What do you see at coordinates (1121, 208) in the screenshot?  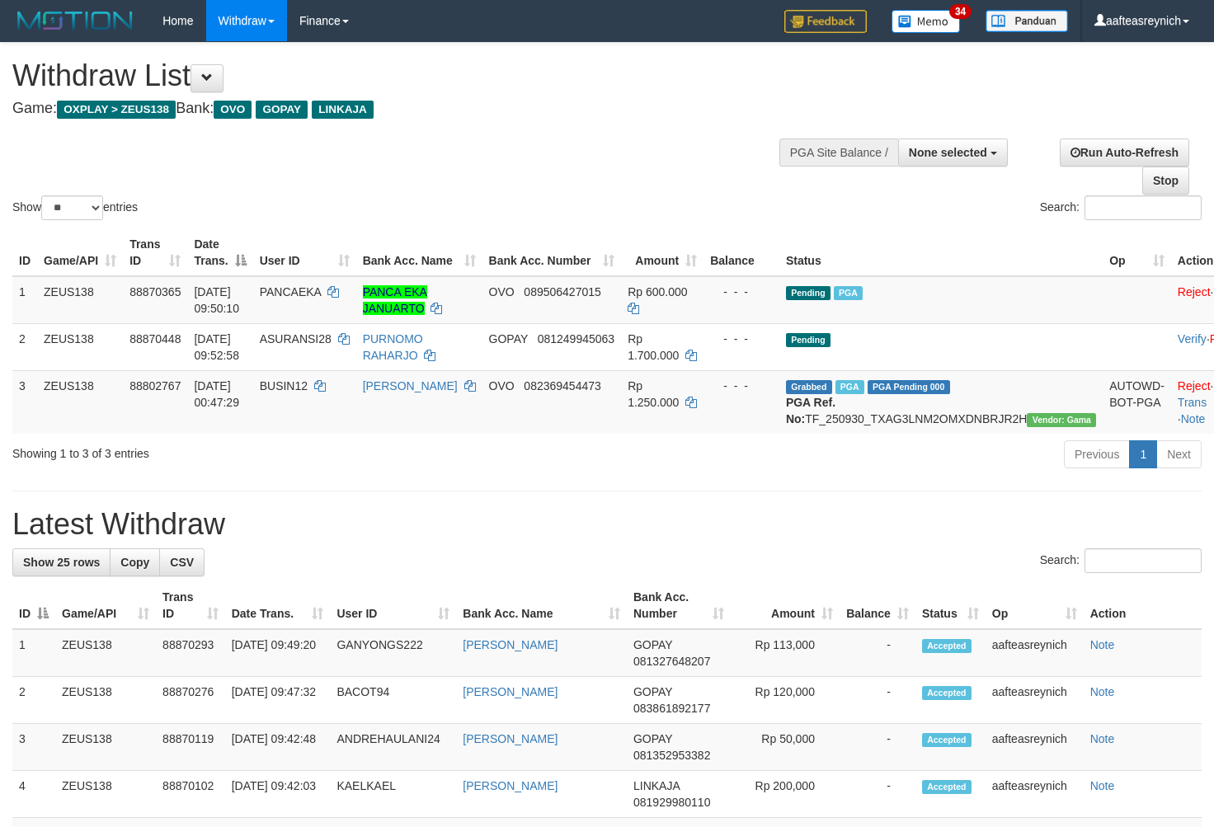 I see `label: Search:` at bounding box center [1121, 208].